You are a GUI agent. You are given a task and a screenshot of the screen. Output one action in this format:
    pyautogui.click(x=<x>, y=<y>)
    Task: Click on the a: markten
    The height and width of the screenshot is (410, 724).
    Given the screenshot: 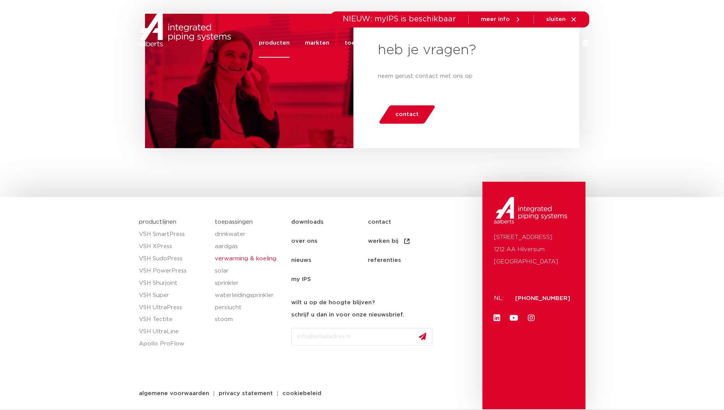 What is the action you would take?
    pyautogui.click(x=317, y=43)
    